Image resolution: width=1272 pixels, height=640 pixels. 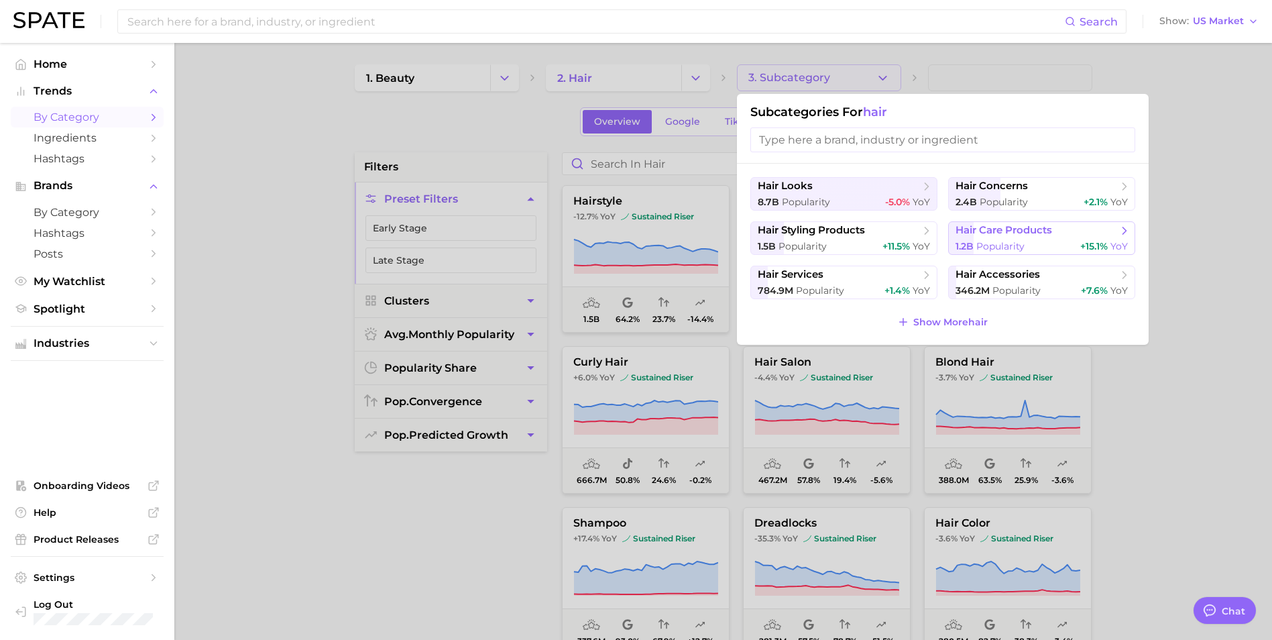 I want to click on span: Ingredients, so click(x=87, y=137).